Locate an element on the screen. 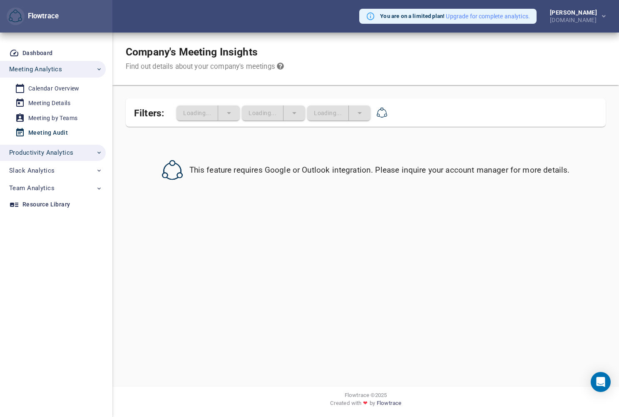 Image resolution: width=619 pixels, height=417 pixels. div: Find out details about your company's meetings is located at coordinates (205, 67).